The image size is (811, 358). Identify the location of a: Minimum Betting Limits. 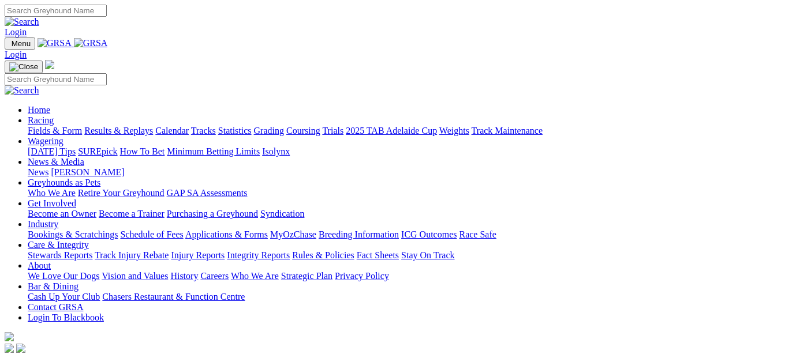
(213, 151).